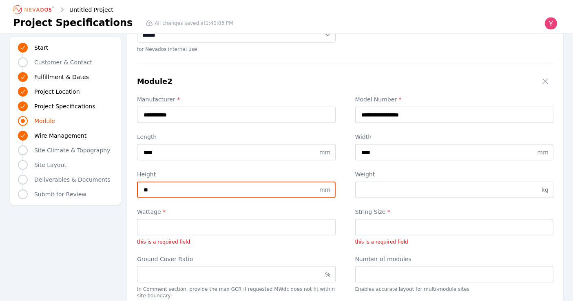  I want to click on span: Site Layout, so click(50, 165).